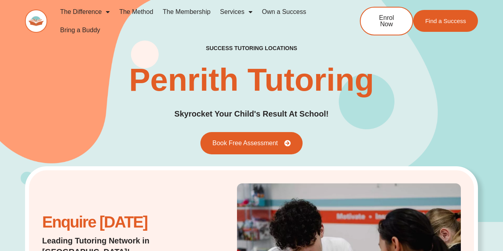  Describe the element at coordinates (194, 21) in the screenshot. I see `nav: Menu` at that location.